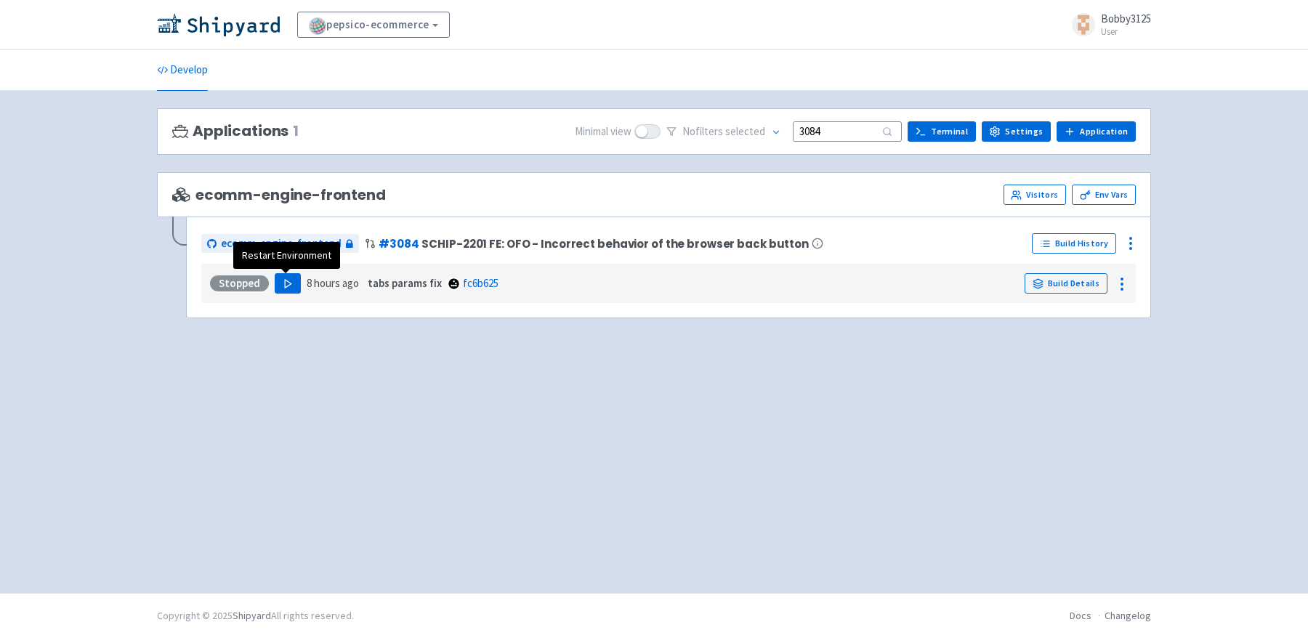 Image resolution: width=1308 pixels, height=638 pixels. What do you see at coordinates (1104, 195) in the screenshot?
I see `a: Env Vars` at bounding box center [1104, 195].